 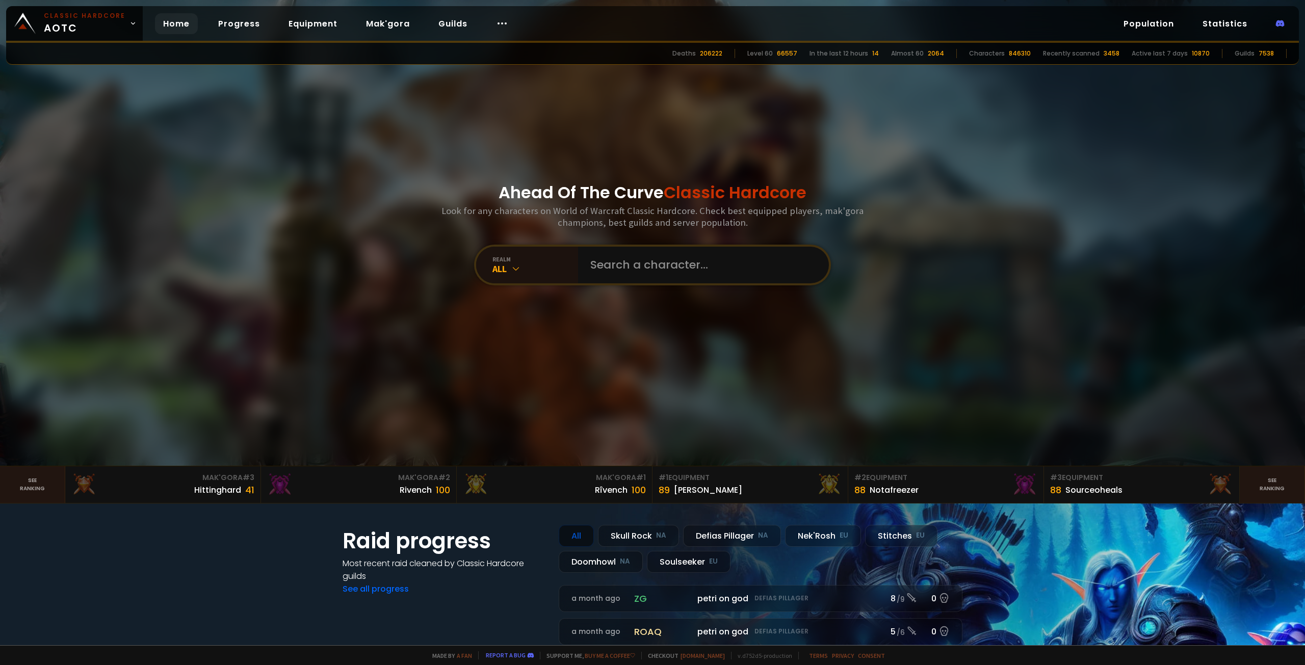 What do you see at coordinates (839, 54) in the screenshot?
I see `div: In the last 12 hours` at bounding box center [839, 54].